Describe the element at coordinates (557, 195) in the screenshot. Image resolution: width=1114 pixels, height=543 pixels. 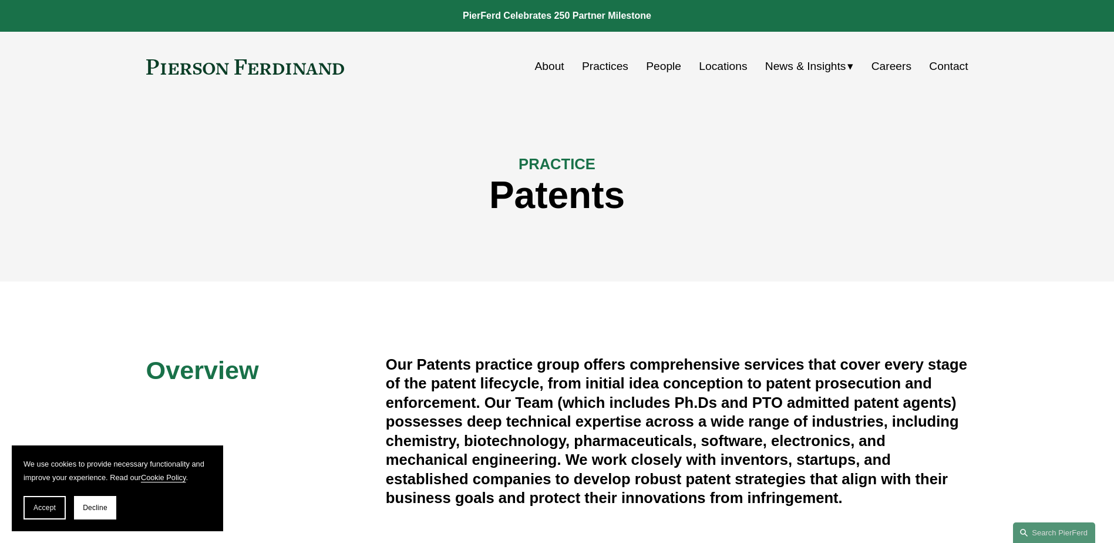
I see `h1: Patents` at that location.